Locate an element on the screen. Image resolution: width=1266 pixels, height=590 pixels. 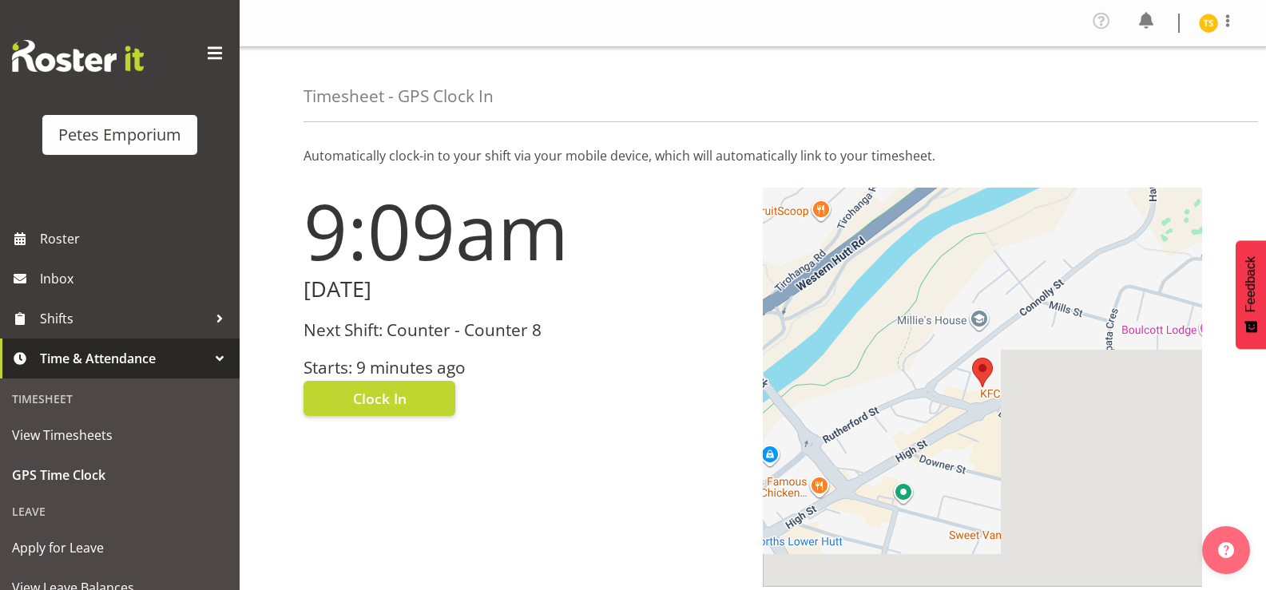
h1: 9:09am is located at coordinates (523, 231).